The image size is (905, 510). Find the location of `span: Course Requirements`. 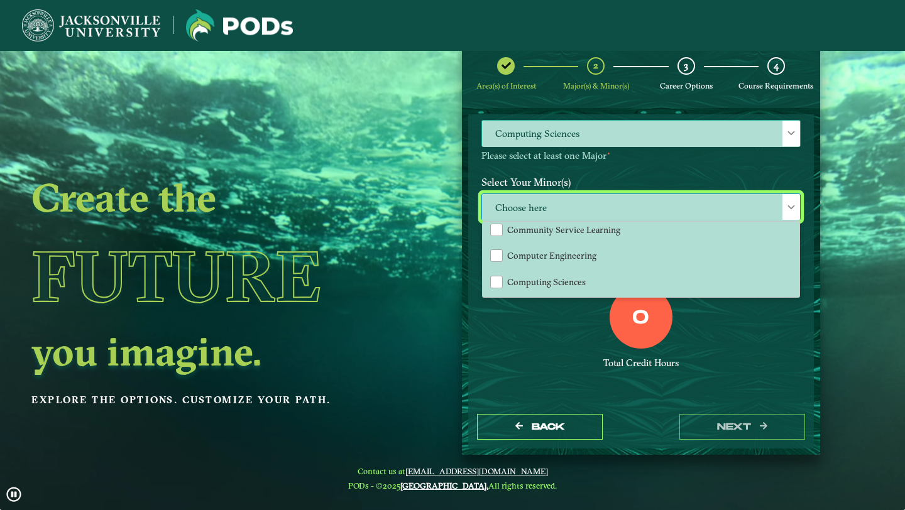

span: Course Requirements is located at coordinates (775, 85).